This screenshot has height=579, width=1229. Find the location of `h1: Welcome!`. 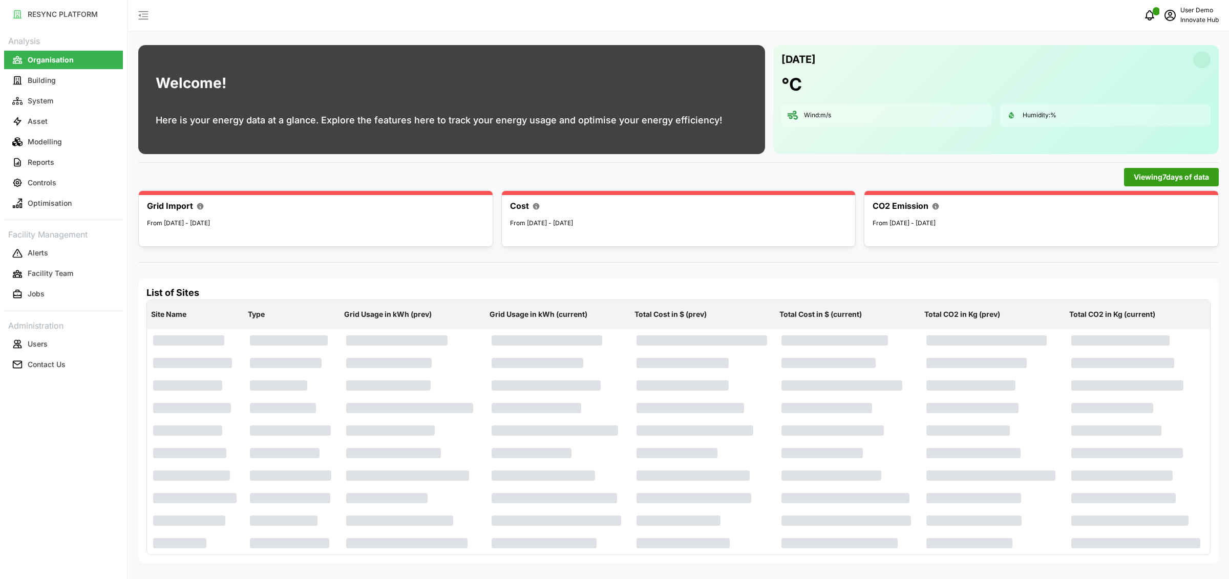

h1: Welcome! is located at coordinates (191, 83).